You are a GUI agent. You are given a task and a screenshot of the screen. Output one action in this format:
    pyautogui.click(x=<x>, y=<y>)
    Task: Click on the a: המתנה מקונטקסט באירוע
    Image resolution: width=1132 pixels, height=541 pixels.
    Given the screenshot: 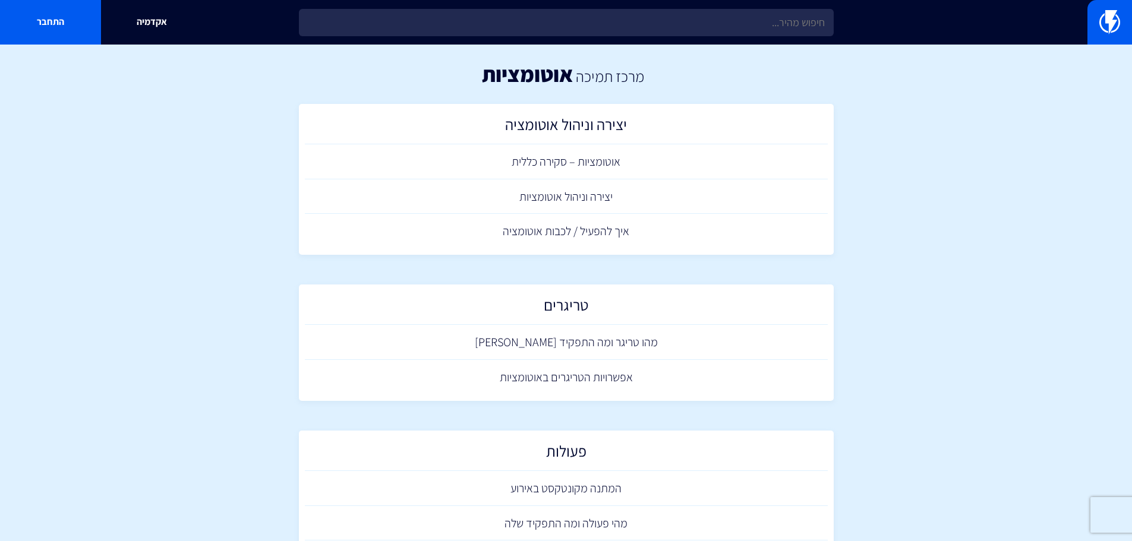 What is the action you would take?
    pyautogui.click(x=566, y=489)
    